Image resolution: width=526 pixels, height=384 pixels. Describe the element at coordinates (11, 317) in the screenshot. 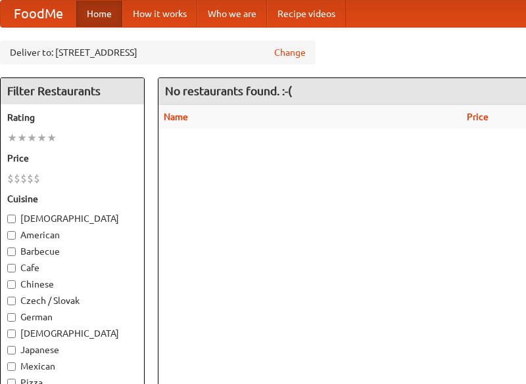

I see `input: German` at that location.